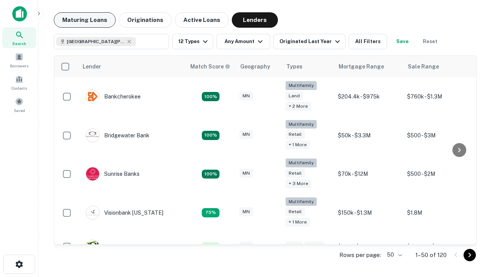 The height and width of the screenshot is (277, 492). Describe the element at coordinates (431, 255) in the screenshot. I see `p: 1–50 of 120` at that location.